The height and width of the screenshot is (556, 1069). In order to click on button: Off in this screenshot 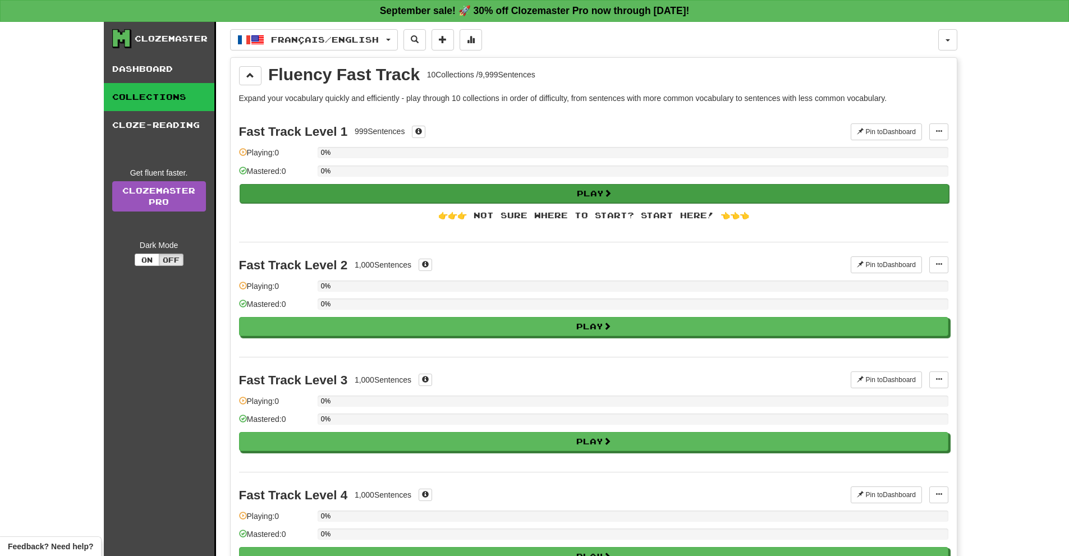, I will do `click(171, 260)`.